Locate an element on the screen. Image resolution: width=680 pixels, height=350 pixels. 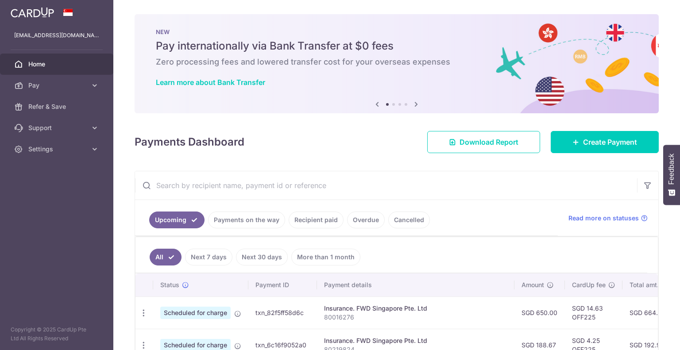
a: Learn more about Bank Transfer is located at coordinates (210, 82).